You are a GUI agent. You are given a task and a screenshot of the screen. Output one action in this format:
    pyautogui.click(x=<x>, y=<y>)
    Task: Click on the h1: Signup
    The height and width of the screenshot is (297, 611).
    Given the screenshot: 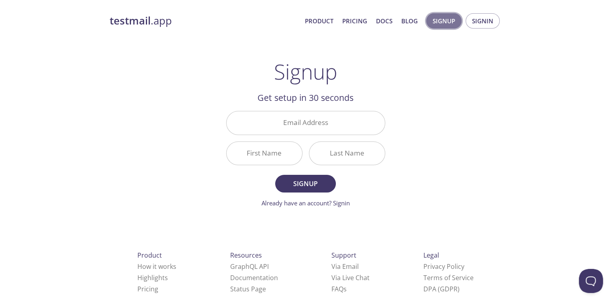 What is the action you would take?
    pyautogui.click(x=306, y=71)
    